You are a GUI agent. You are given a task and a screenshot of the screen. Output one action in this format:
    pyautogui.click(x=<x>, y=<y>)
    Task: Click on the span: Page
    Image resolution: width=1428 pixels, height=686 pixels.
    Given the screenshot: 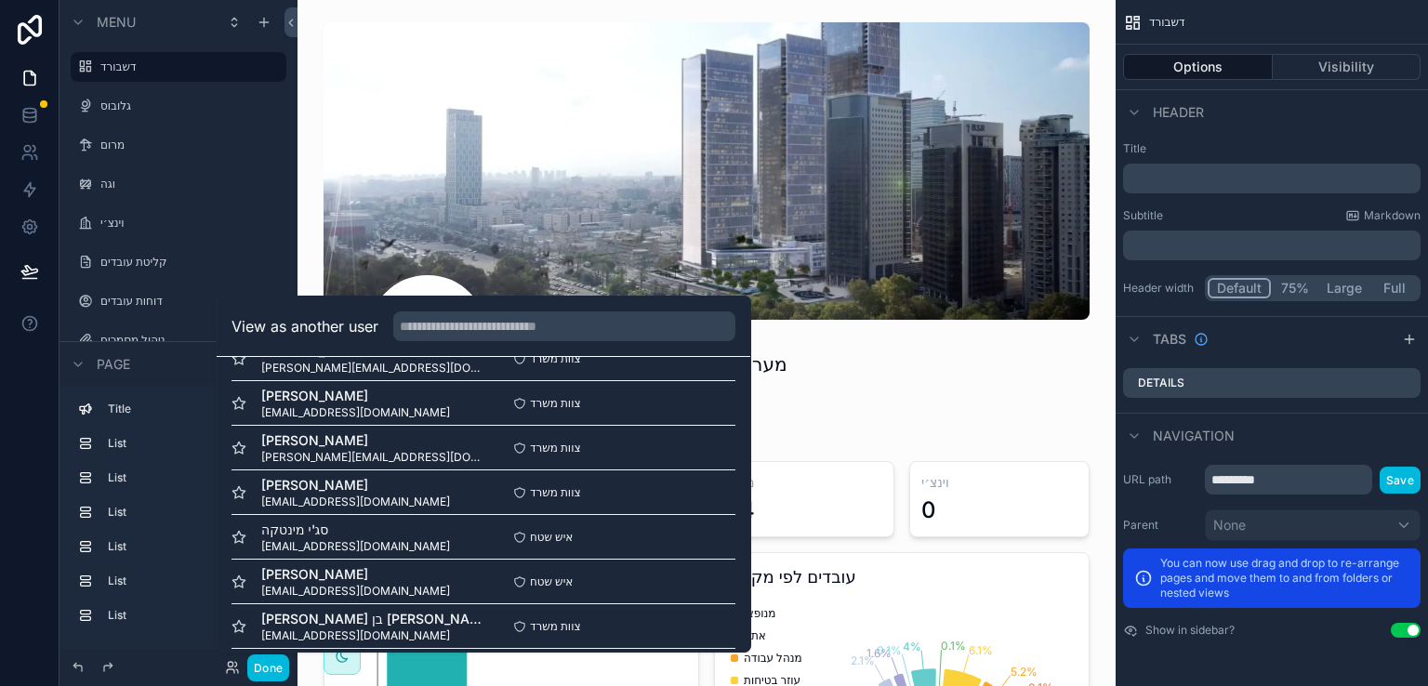 What is the action you would take?
    pyautogui.click(x=113, y=364)
    